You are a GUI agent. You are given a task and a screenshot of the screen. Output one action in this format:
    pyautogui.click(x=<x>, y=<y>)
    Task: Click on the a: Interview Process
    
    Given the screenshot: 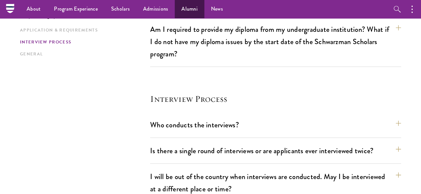 What is the action you would take?
    pyautogui.click(x=83, y=42)
    